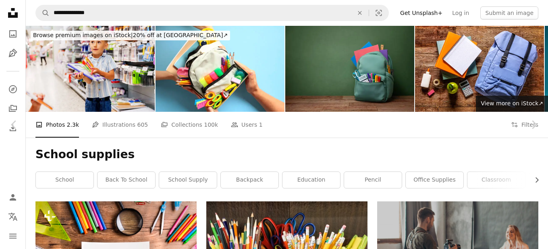 This screenshot has height=249, width=548. I want to click on span: 1, so click(261, 124).